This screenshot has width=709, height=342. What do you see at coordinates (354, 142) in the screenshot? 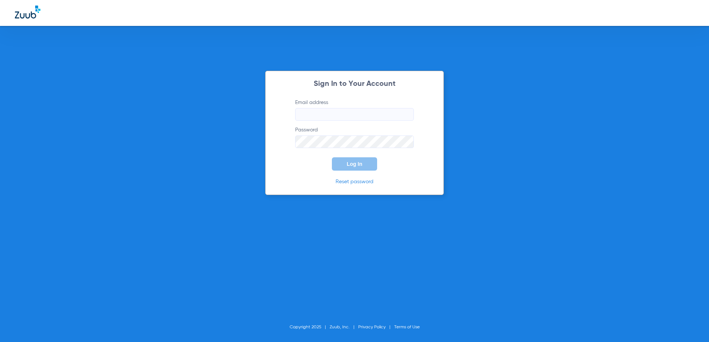
I see `input: Password` at bounding box center [354, 142].